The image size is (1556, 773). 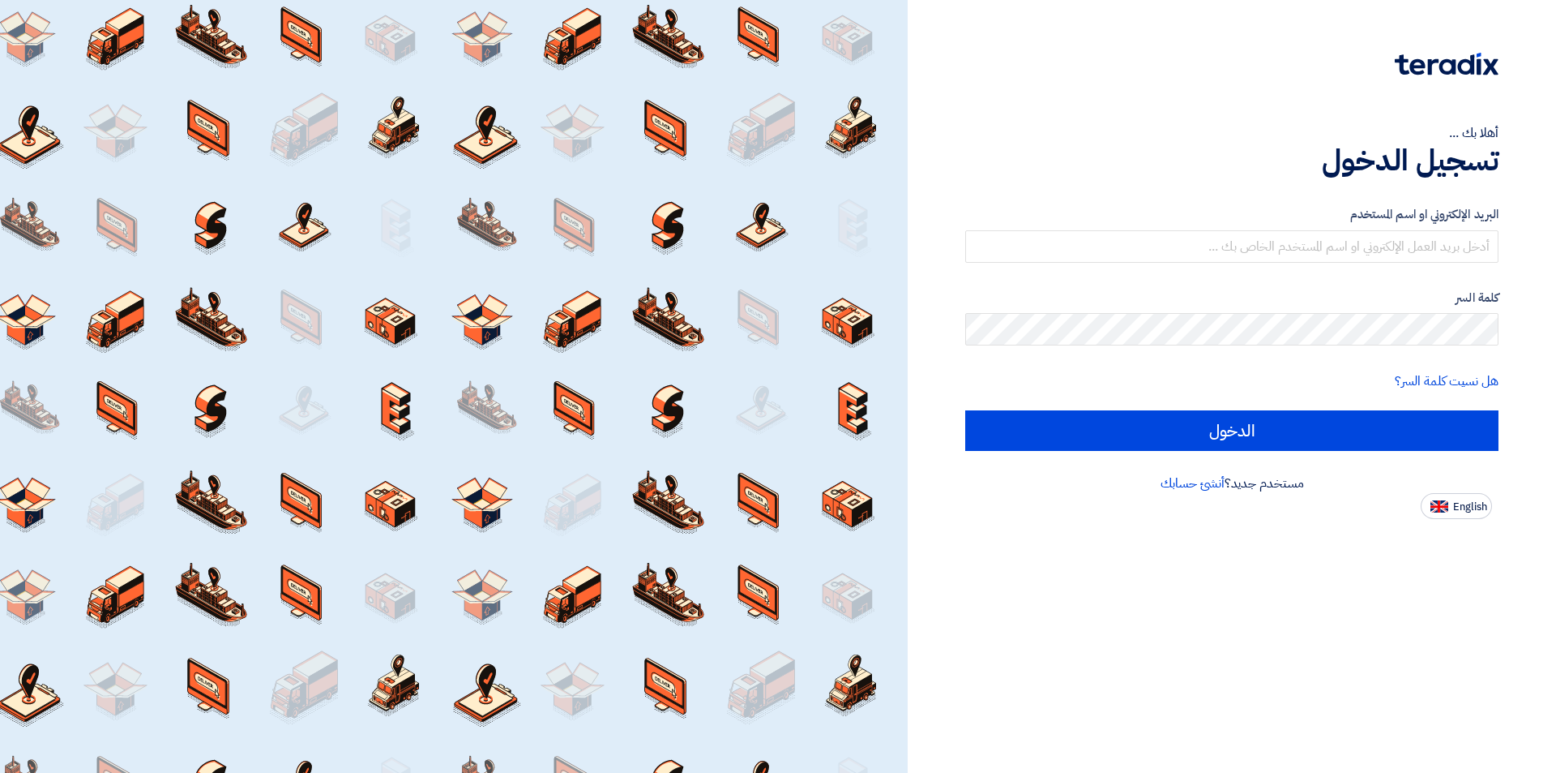 What do you see at coordinates (1232, 246) in the screenshot?
I see `input: أدخل بريد العمل الإلكتروني او اسم المستخدم الخاص بك ...` at bounding box center [1232, 246].